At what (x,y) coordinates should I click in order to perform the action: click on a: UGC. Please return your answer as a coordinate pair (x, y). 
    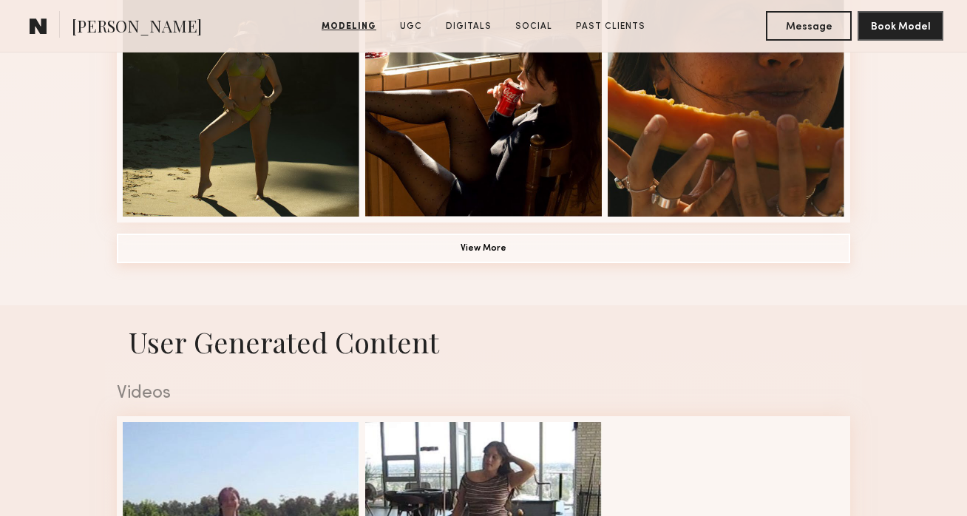
    Looking at the image, I should click on (411, 27).